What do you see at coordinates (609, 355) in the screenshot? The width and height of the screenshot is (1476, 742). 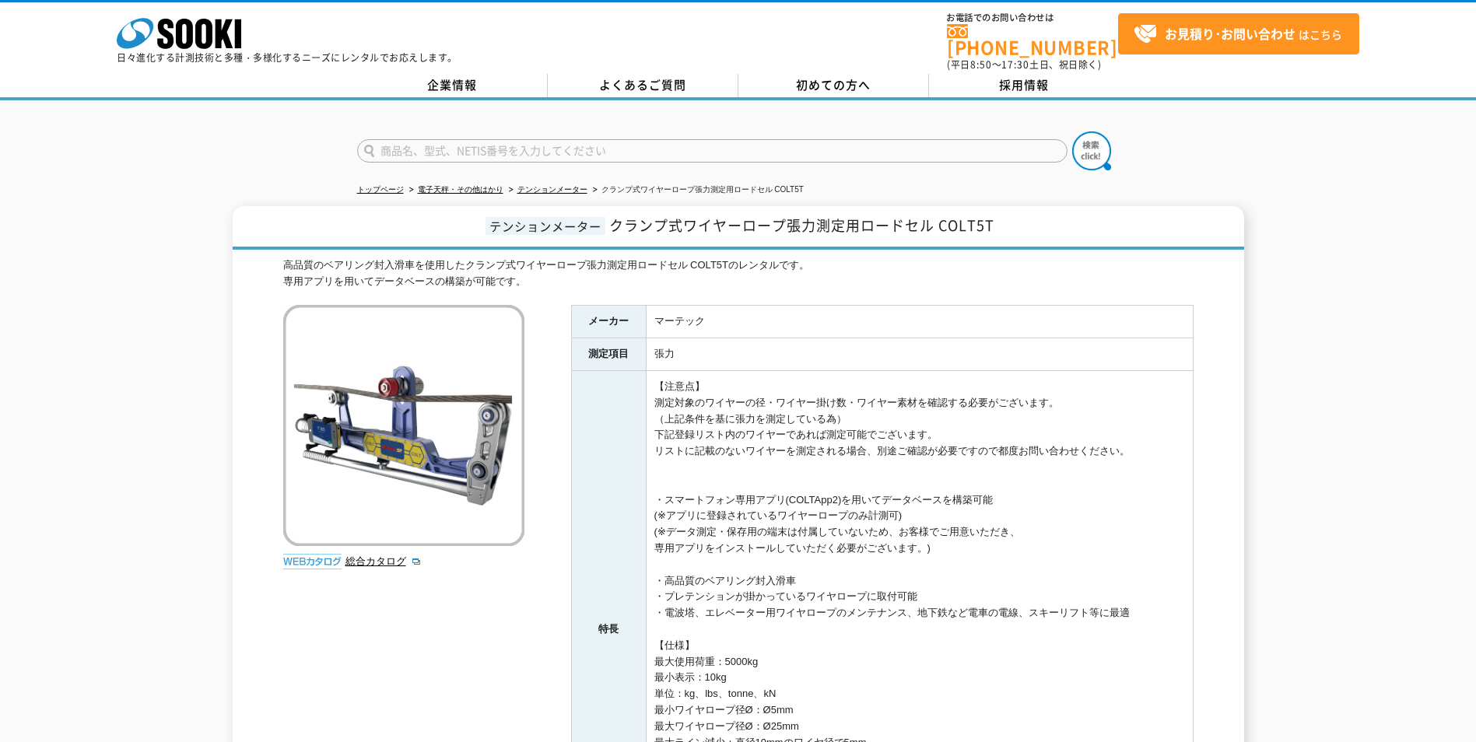 I see `th: 測定項目` at bounding box center [609, 355].